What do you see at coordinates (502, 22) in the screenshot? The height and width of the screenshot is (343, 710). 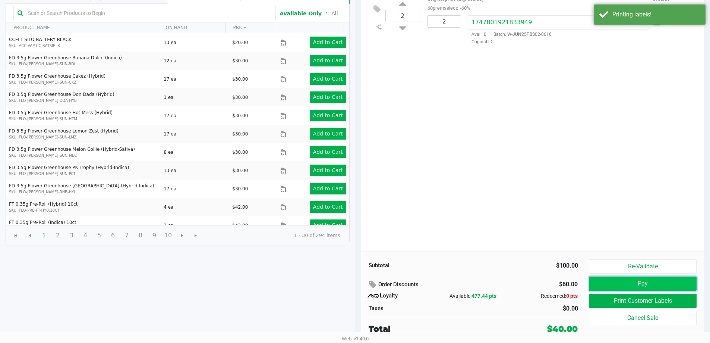 I see `span: 1747801921833949` at bounding box center [502, 22].